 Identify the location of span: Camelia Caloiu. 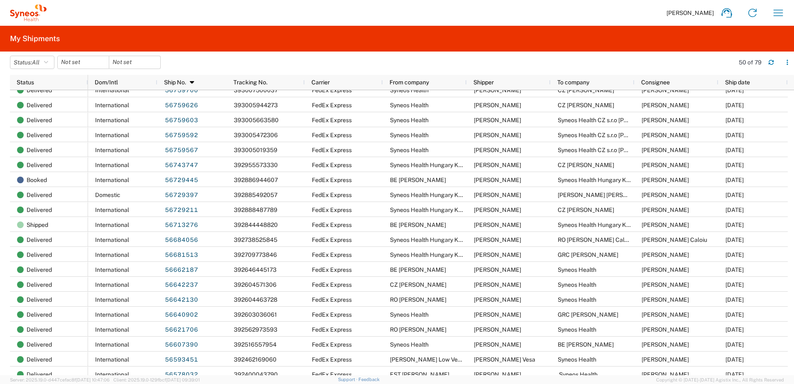
(674, 239).